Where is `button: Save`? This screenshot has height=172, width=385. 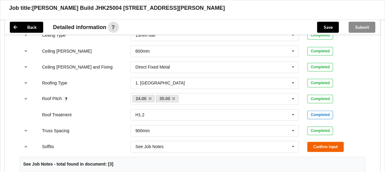 button: Save is located at coordinates (328, 27).